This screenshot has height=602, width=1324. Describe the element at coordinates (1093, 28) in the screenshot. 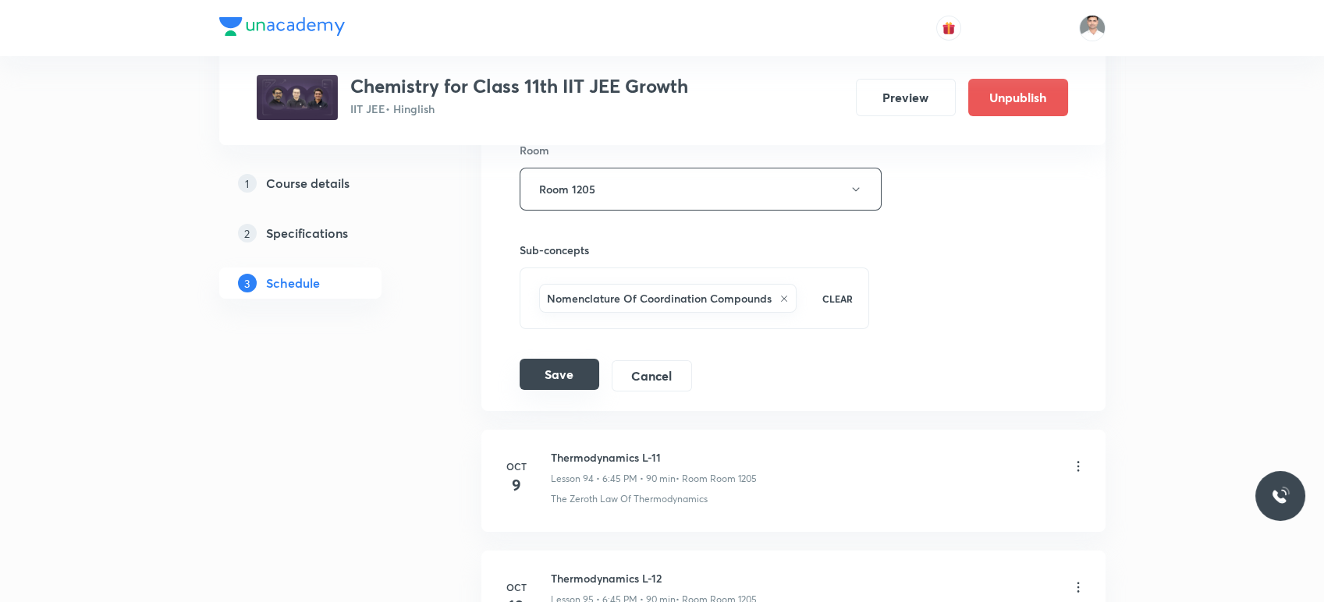

I see `img: Mant Lal` at that location.